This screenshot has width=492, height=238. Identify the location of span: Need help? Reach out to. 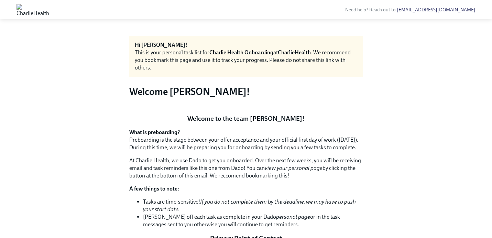
(410, 10).